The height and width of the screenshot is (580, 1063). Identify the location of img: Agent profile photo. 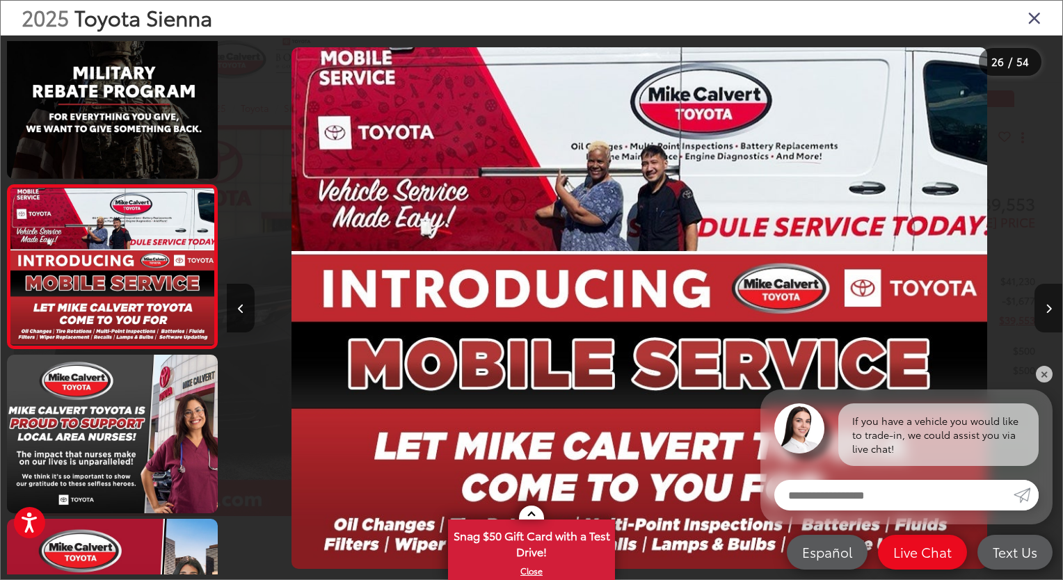
(799, 429).